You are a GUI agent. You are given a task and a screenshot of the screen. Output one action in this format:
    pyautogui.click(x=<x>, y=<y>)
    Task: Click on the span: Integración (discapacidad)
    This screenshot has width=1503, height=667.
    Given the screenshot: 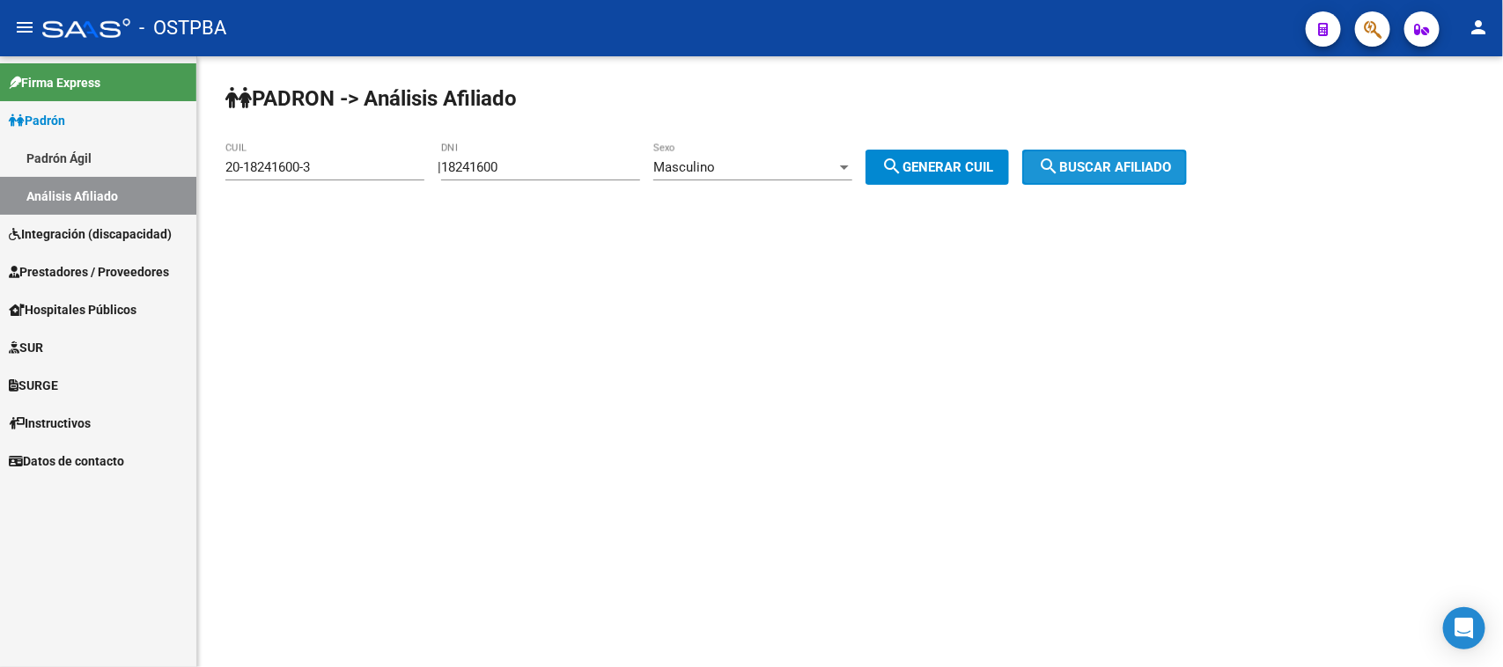 What is the action you would take?
    pyautogui.click(x=90, y=234)
    